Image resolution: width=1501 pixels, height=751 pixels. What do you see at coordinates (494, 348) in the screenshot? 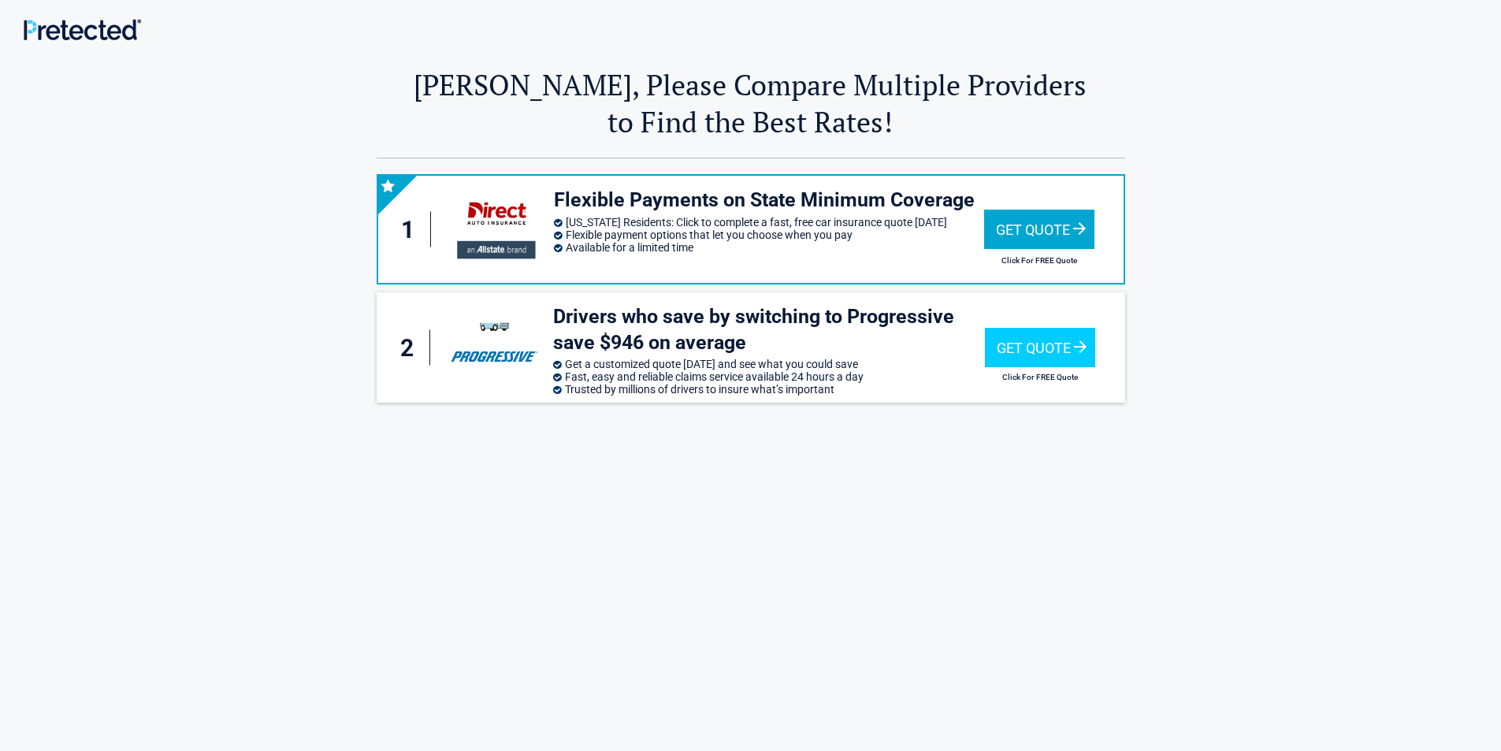
I see `img: progressive's logo` at bounding box center [494, 348].